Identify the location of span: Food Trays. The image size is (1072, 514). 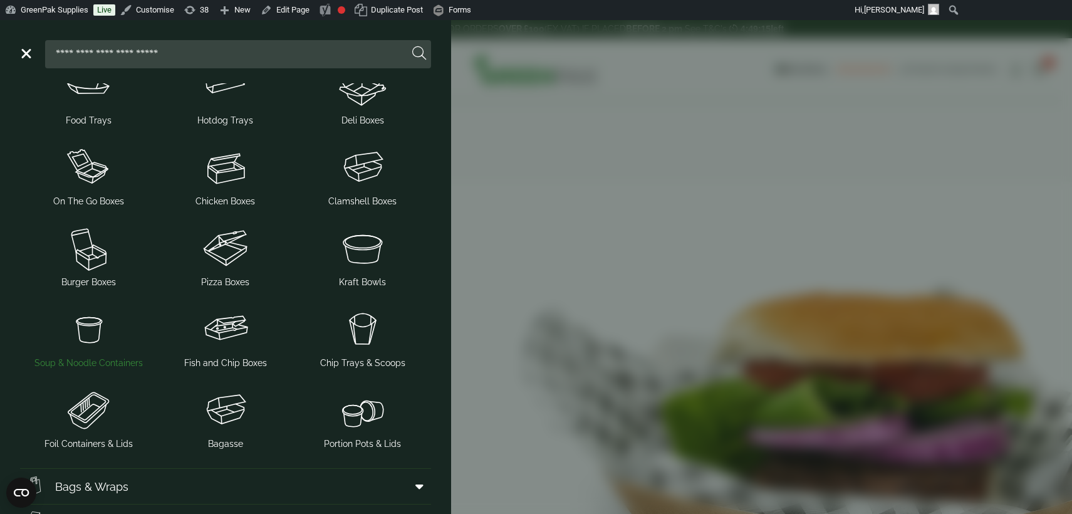
(88, 120).